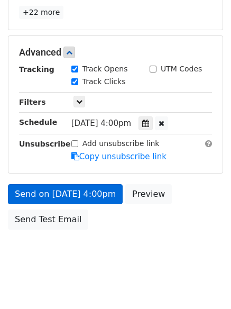 The image size is (231, 309). What do you see at coordinates (32, 102) in the screenshot?
I see `strong: Filters` at bounding box center [32, 102].